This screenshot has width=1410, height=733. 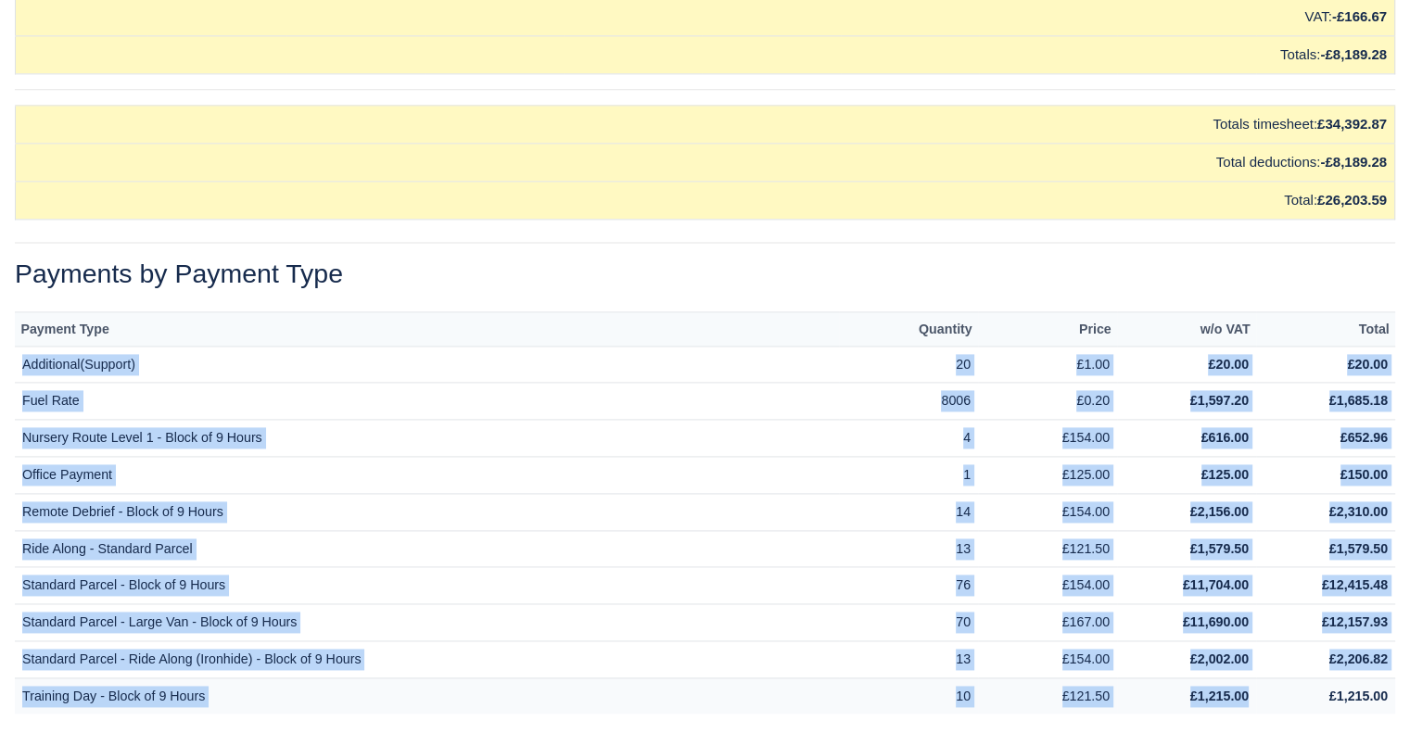 I want to click on strong: £2,310.00, so click(x=1358, y=512).